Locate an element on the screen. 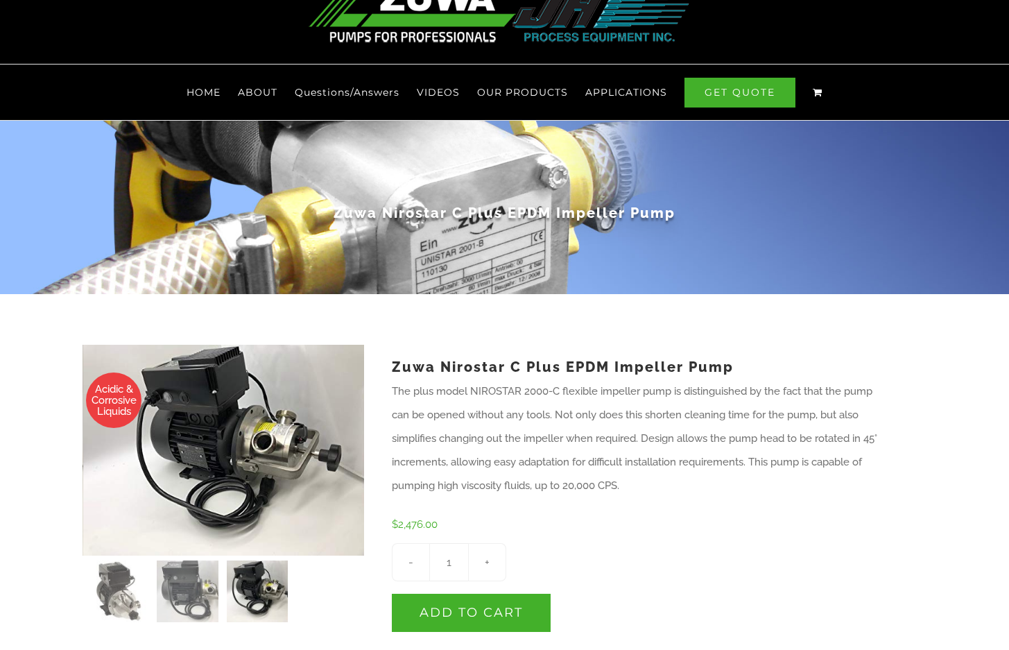 The height and width of the screenshot is (650, 1009). span: HOME is located at coordinates (203, 92).